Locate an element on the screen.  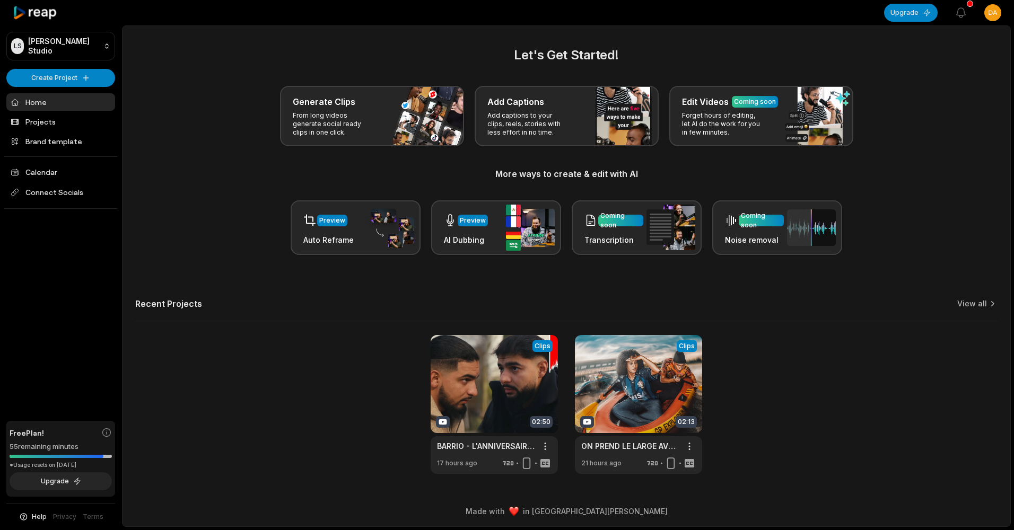
img: heart emoji is located at coordinates (514, 512).